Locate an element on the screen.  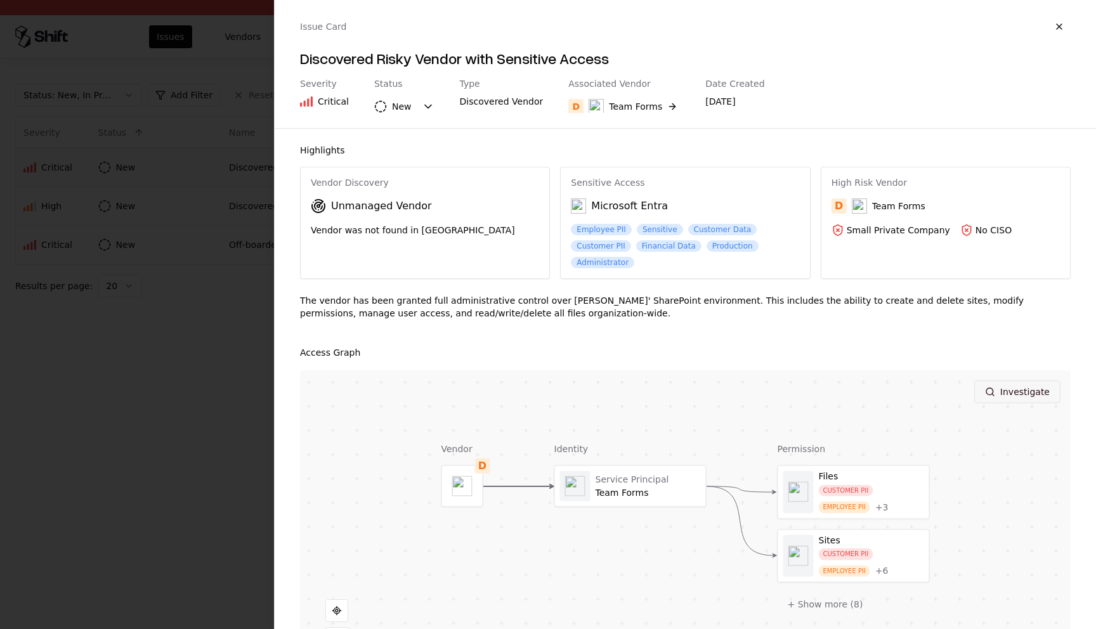
div: Type is located at coordinates (502, 84).